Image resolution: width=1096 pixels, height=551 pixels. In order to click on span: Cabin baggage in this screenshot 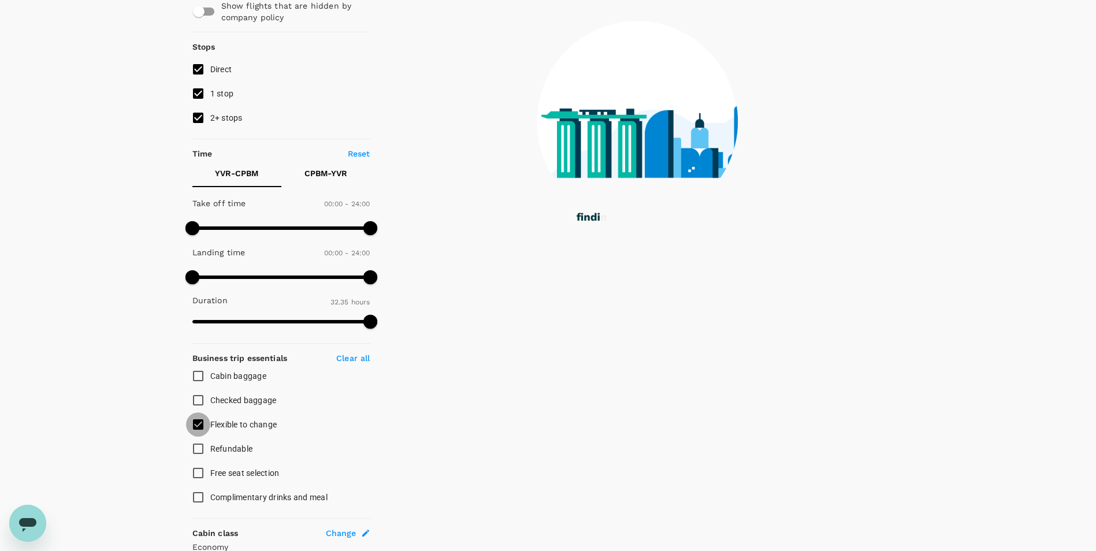, I will do `click(238, 376)`.